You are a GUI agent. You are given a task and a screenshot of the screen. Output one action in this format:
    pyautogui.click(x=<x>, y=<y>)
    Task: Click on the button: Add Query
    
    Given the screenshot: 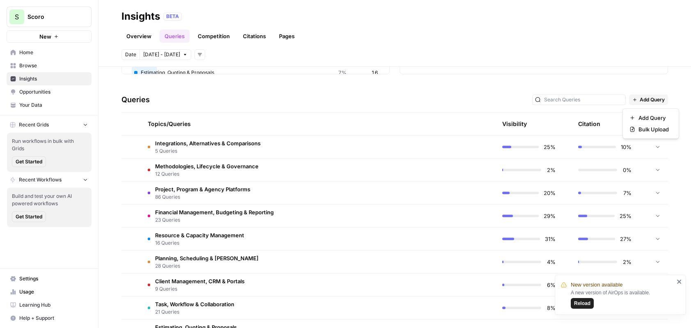 What is the action you would take?
    pyautogui.click(x=648, y=100)
    